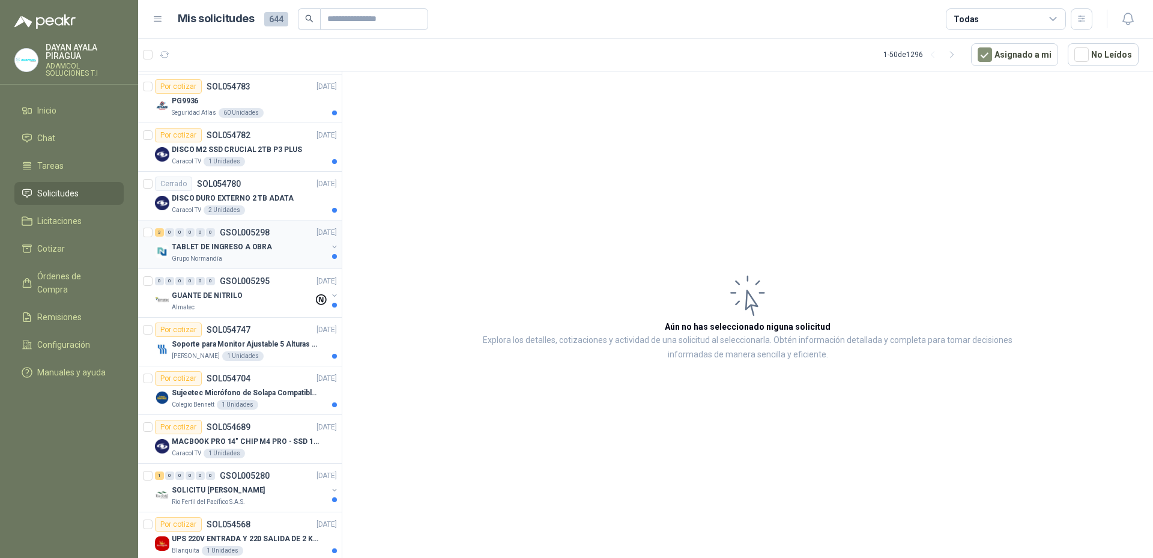 Image resolution: width=1153 pixels, height=558 pixels. I want to click on img: Logo peakr, so click(45, 22).